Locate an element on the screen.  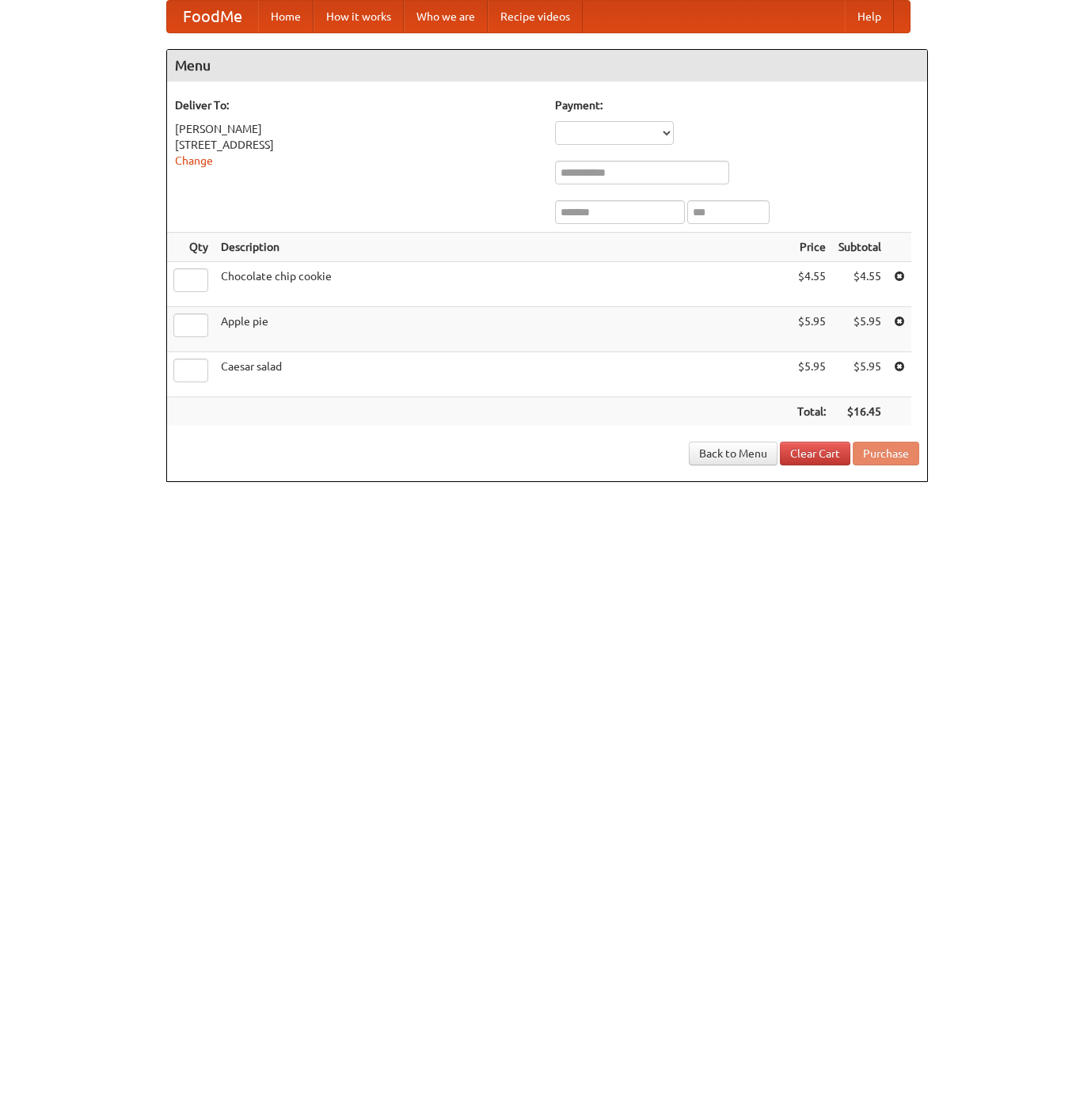
th: Subtotal is located at coordinates (860, 247).